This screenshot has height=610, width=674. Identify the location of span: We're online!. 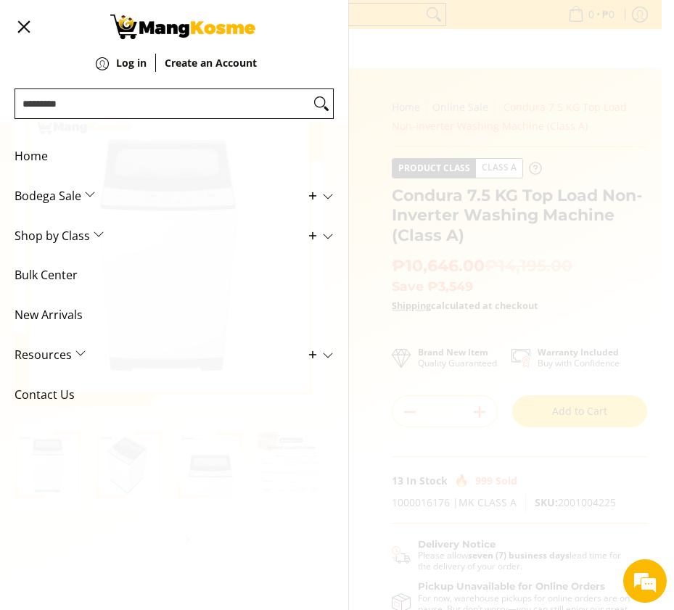
(142, 256).